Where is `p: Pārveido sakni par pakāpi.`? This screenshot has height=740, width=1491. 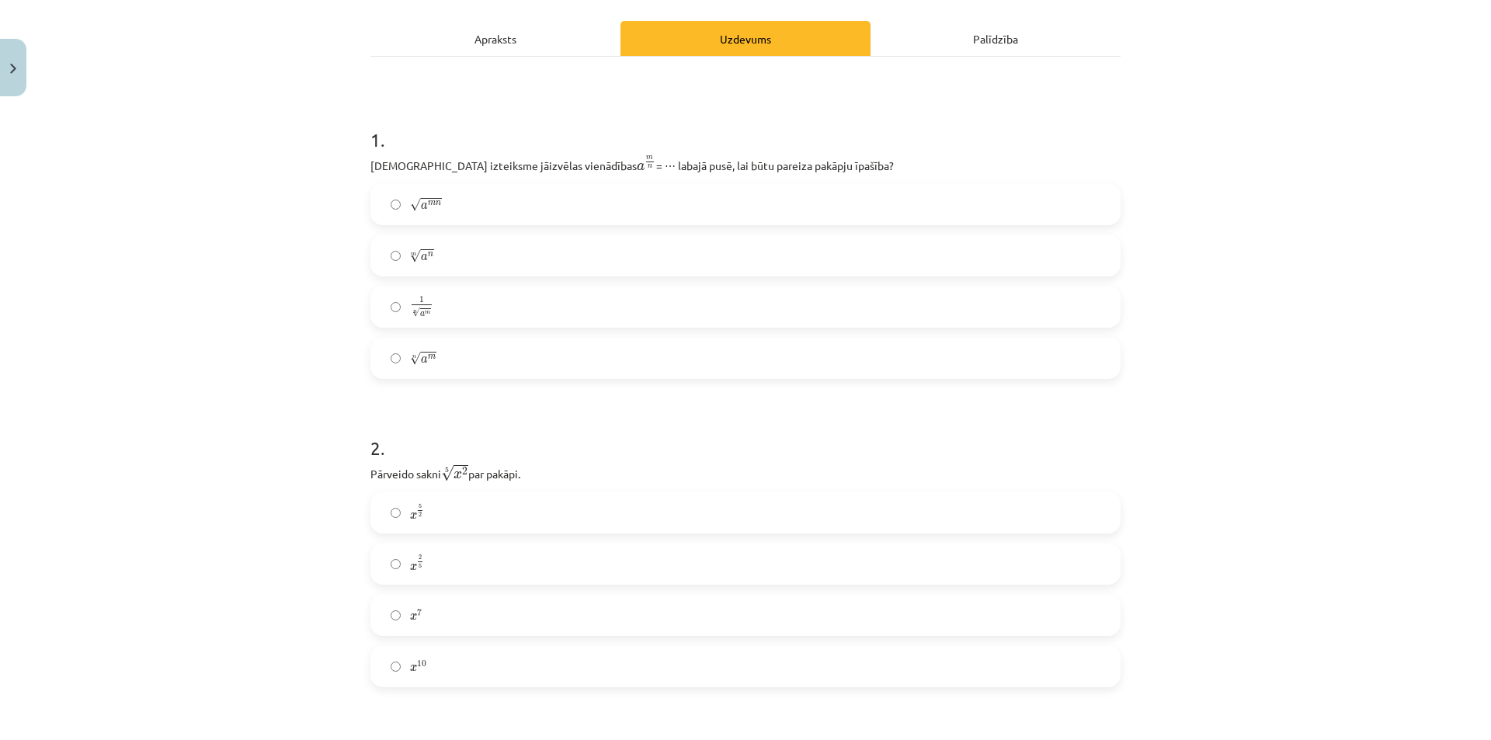
p: Pārveido sakni par pakāpi. is located at coordinates (746, 472).